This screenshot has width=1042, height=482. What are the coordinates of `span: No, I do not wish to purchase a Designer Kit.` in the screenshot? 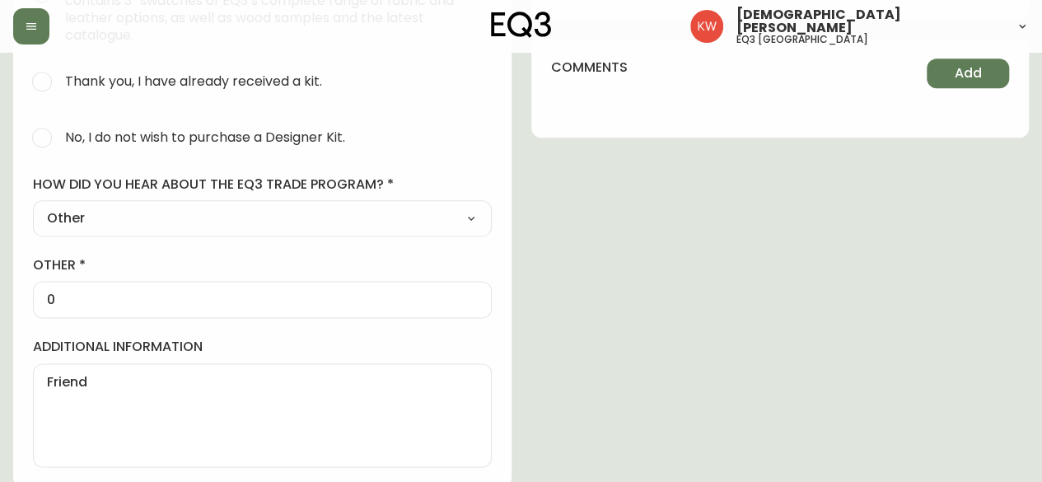 It's located at (205, 137).